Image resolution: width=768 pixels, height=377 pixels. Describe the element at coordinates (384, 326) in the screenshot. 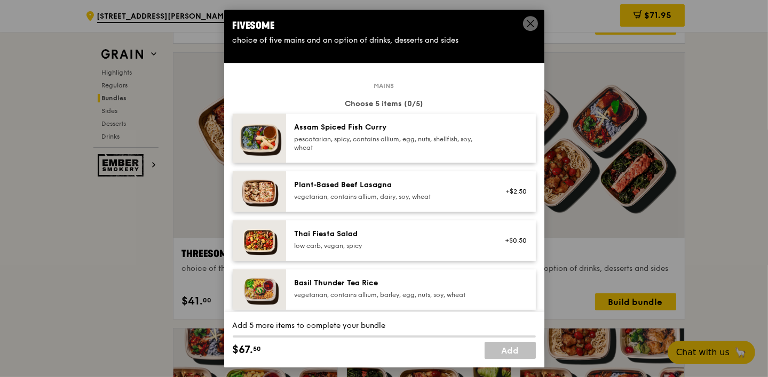

I see `div: Add 5 more items to complete your bundle` at that location.